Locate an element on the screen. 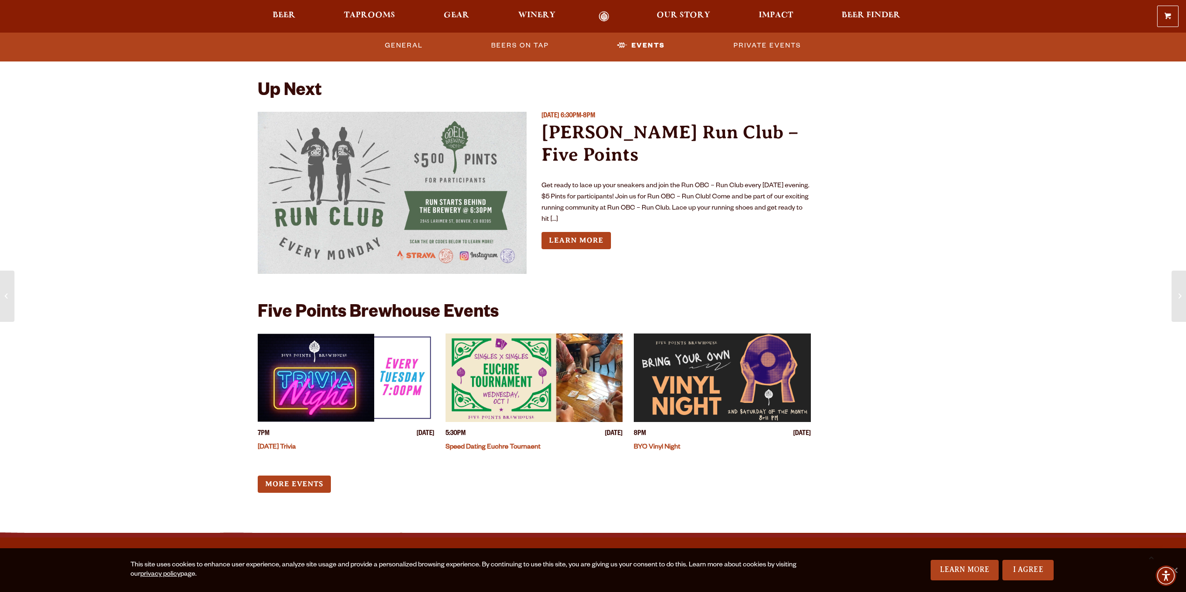  span: Beer is located at coordinates (284, 15).